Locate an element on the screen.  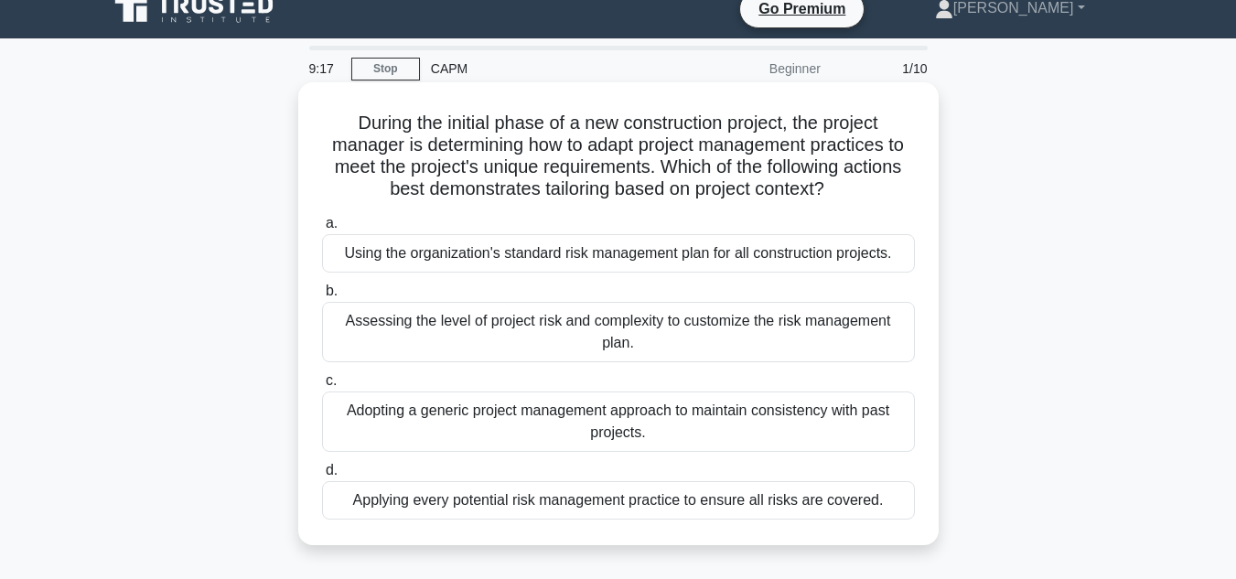
span: a. is located at coordinates (331, 222).